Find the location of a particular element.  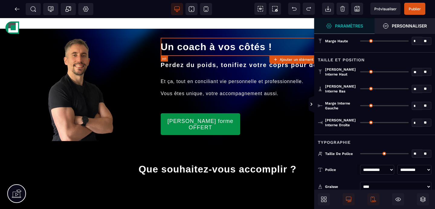

span: Capture d'écran is located at coordinates (275, 9).